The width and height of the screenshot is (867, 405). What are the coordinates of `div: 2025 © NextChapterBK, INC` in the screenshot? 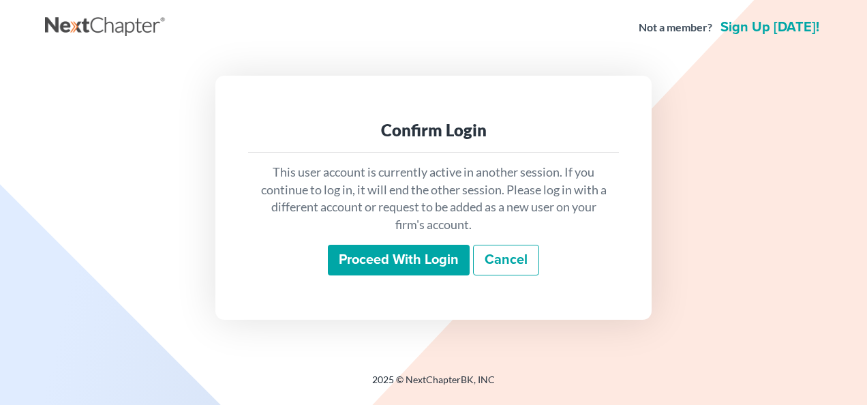 It's located at (433, 385).